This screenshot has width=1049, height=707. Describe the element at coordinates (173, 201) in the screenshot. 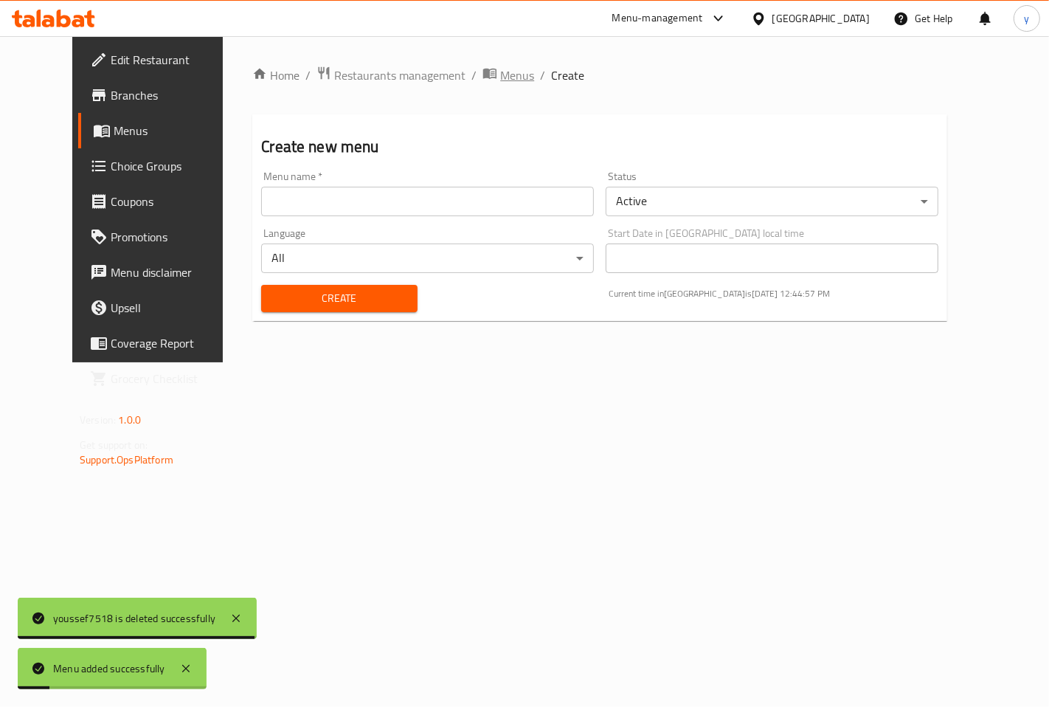

I see `span: Coupons` at that location.